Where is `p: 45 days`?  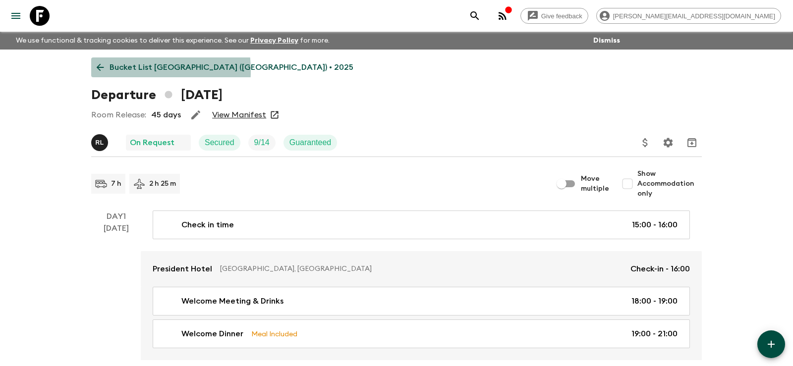 p: 45 days is located at coordinates (166, 115).